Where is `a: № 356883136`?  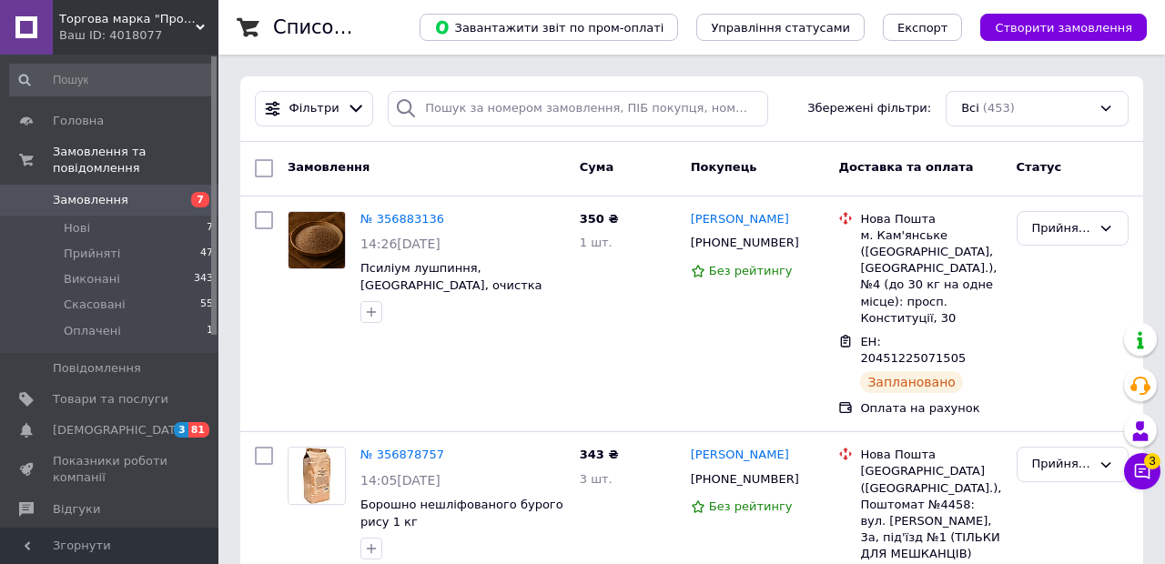
a: № 356883136 is located at coordinates (402, 218).